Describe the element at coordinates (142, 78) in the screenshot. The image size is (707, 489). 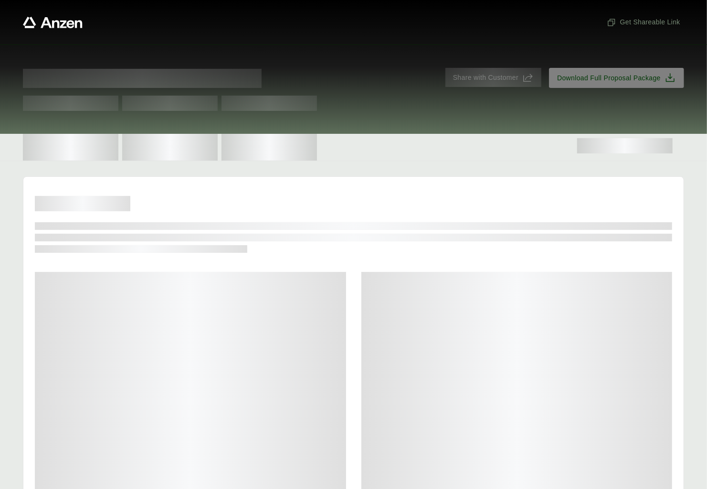
I see `span: Proposal for` at that location.